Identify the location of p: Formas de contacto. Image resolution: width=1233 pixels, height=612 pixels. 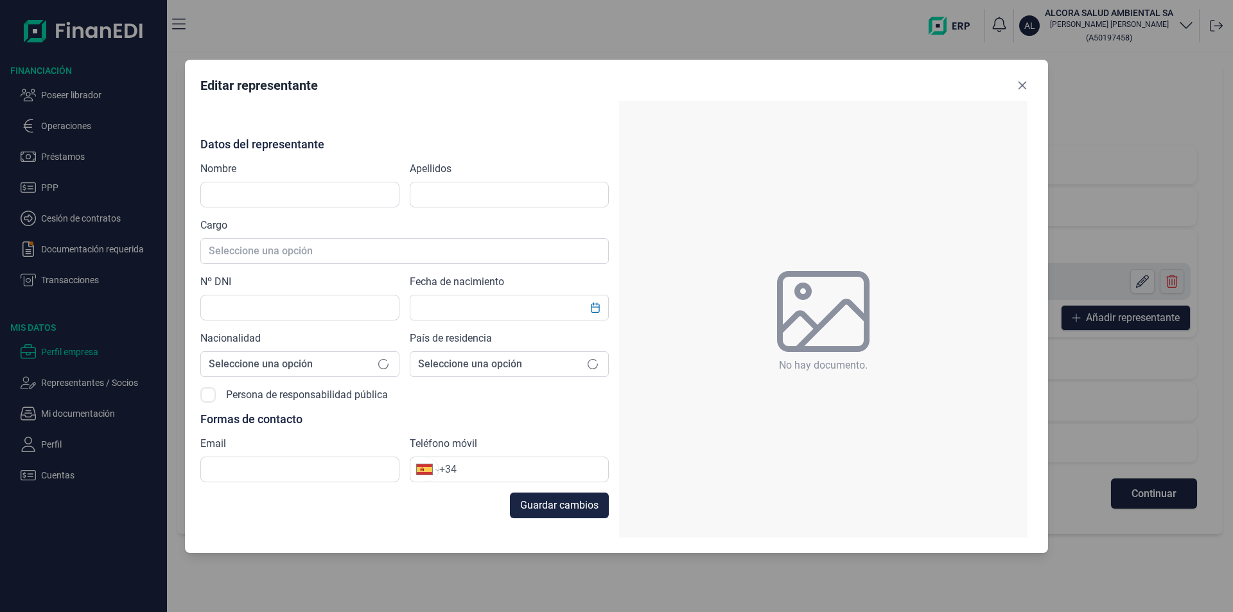
(405, 419).